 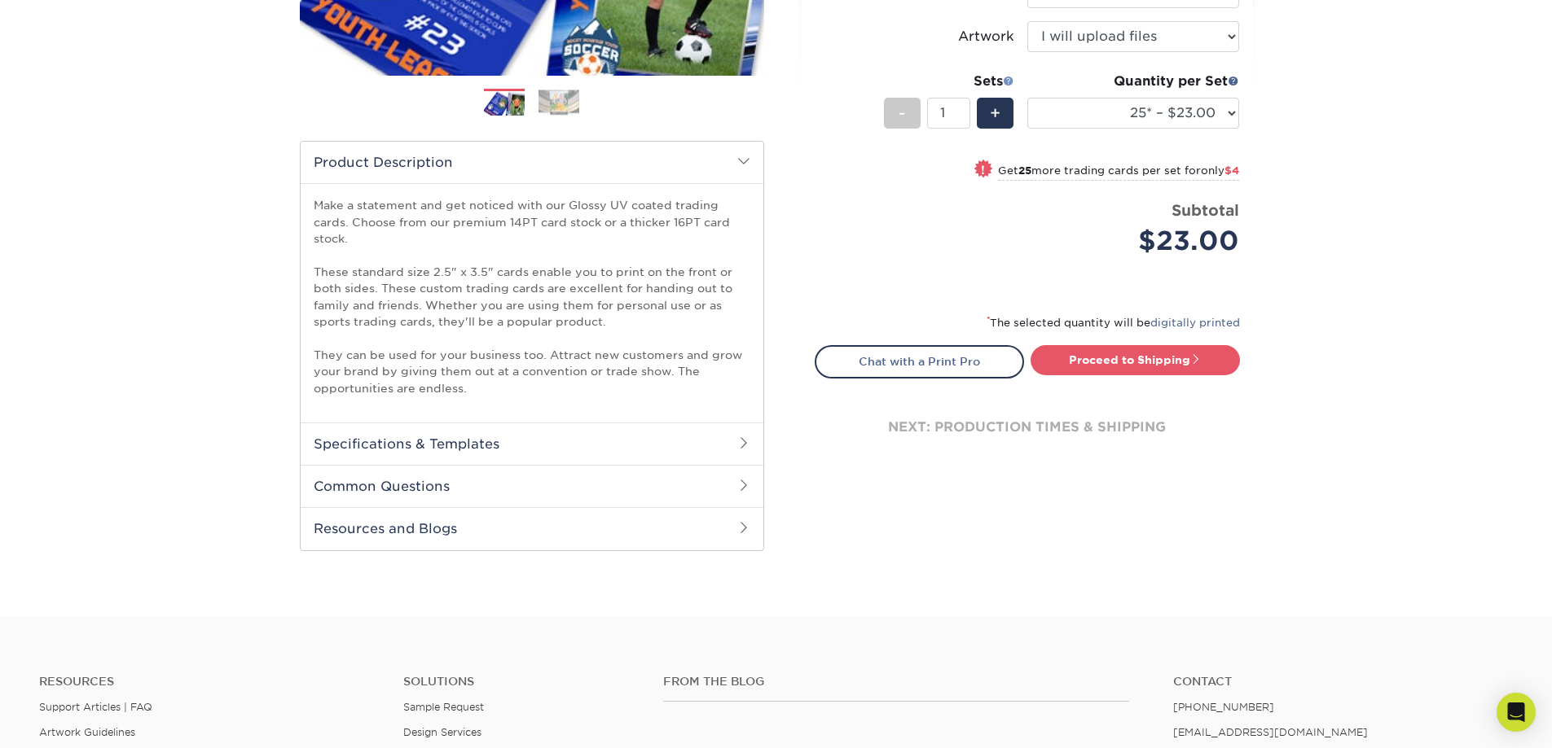 I want to click on div: Artwork, so click(x=985, y=37).